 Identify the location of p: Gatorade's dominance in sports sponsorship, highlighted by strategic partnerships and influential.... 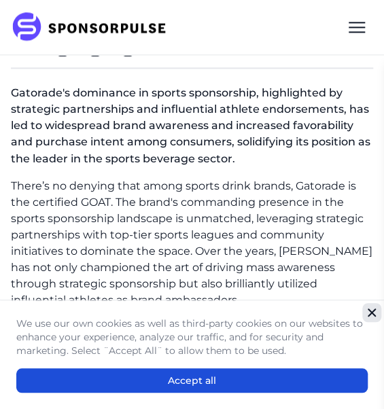
(191, 128).